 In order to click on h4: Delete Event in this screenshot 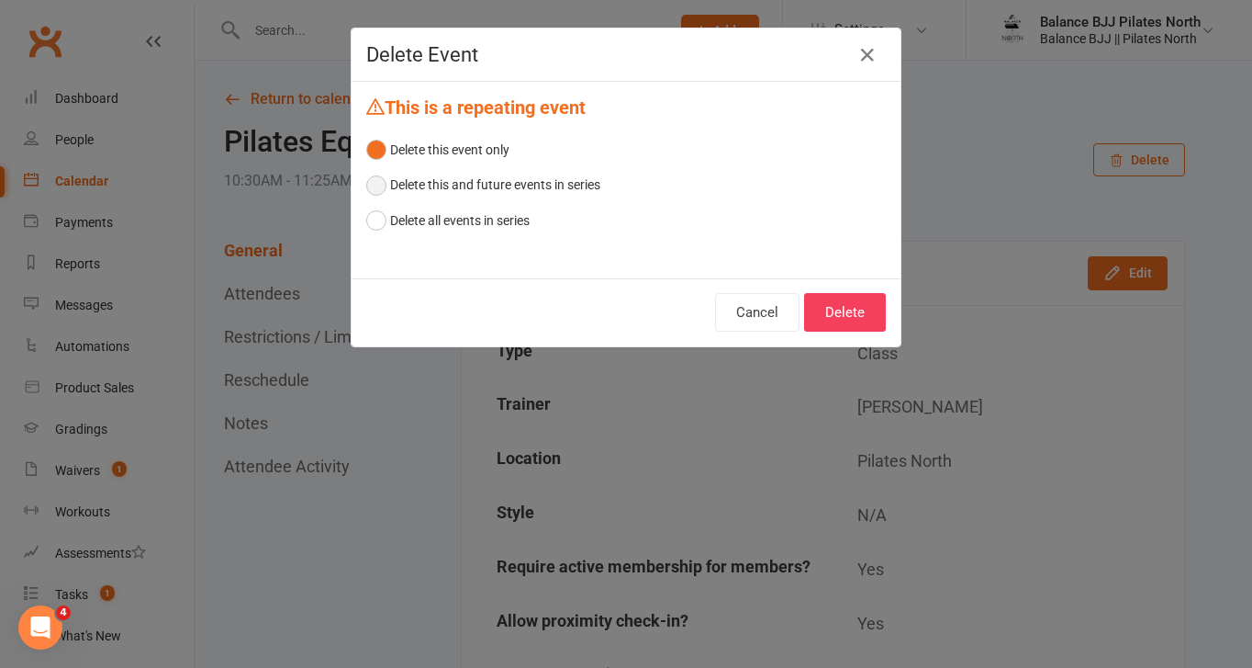, I will do `click(626, 54)`.